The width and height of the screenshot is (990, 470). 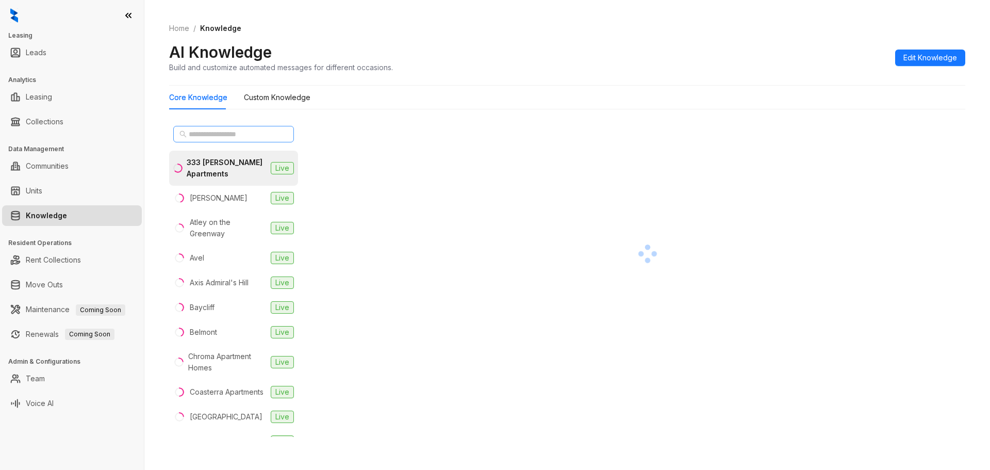 I want to click on div: Baycliff, so click(x=202, y=307).